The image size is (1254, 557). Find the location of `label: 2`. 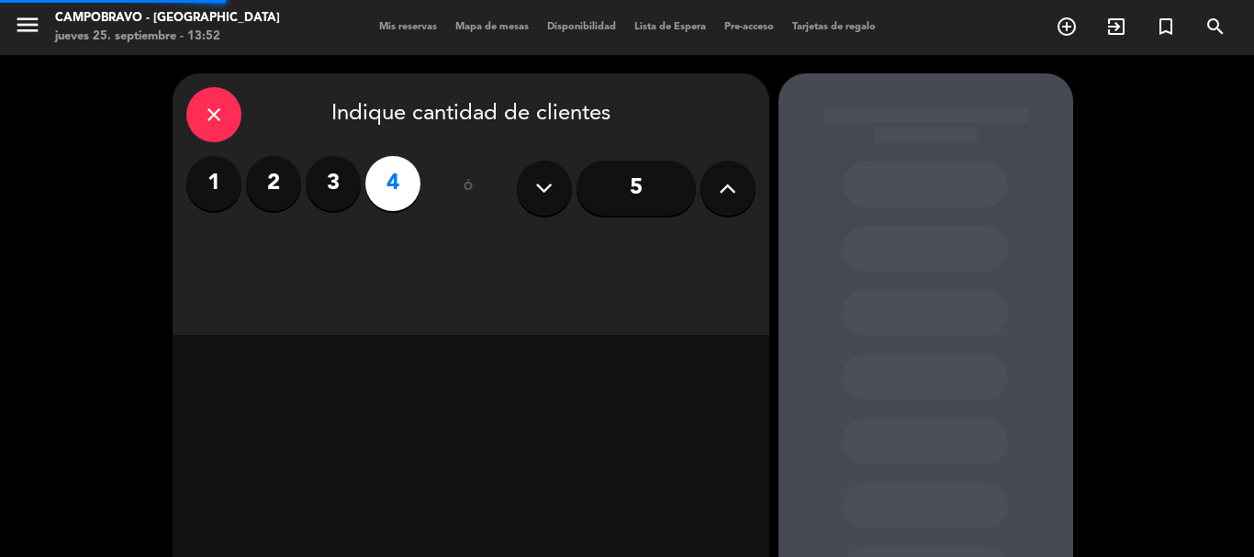

label: 2 is located at coordinates (274, 184).